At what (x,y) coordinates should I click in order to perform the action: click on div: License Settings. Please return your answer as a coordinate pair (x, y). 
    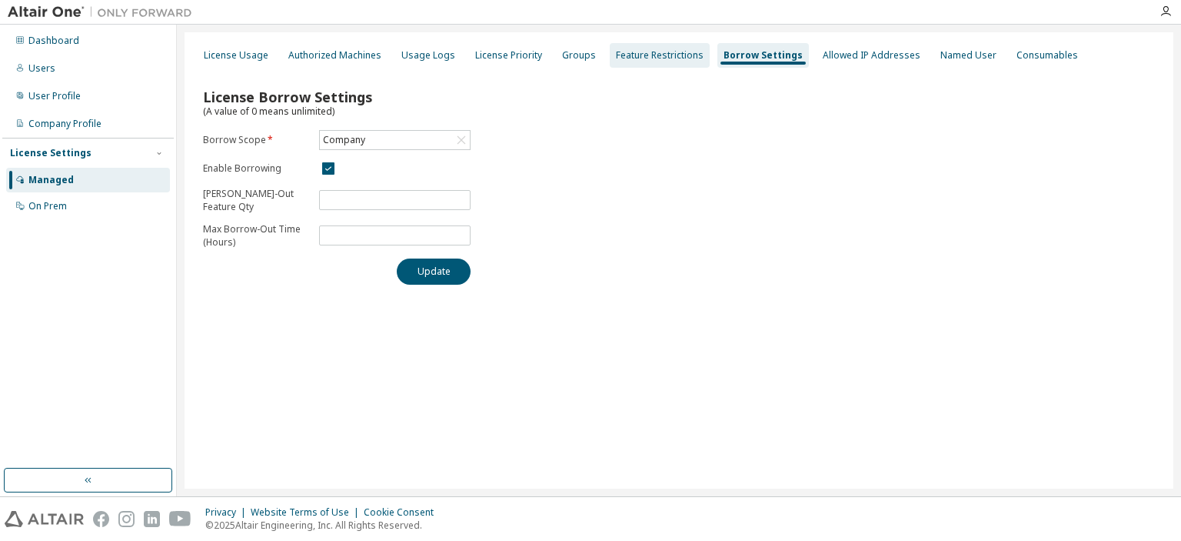
    Looking at the image, I should click on (51, 153).